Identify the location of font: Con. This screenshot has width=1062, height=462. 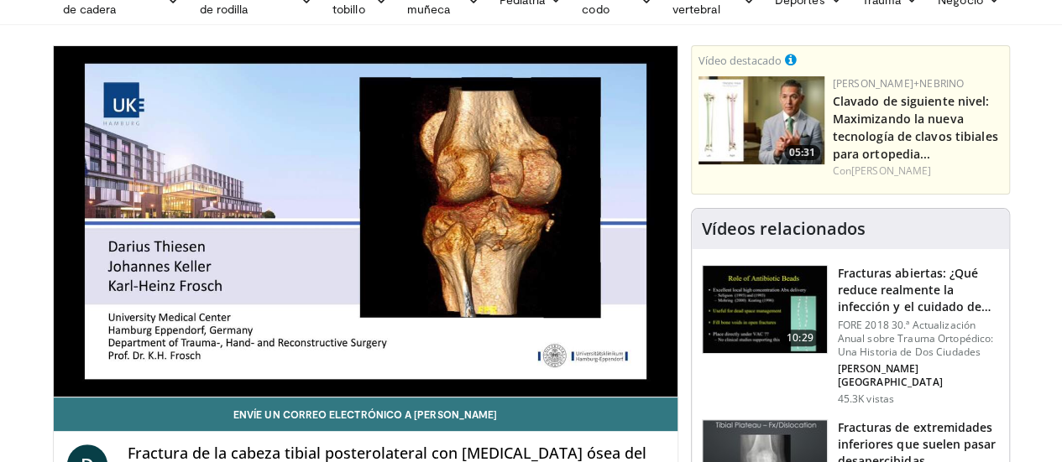
(842, 170).